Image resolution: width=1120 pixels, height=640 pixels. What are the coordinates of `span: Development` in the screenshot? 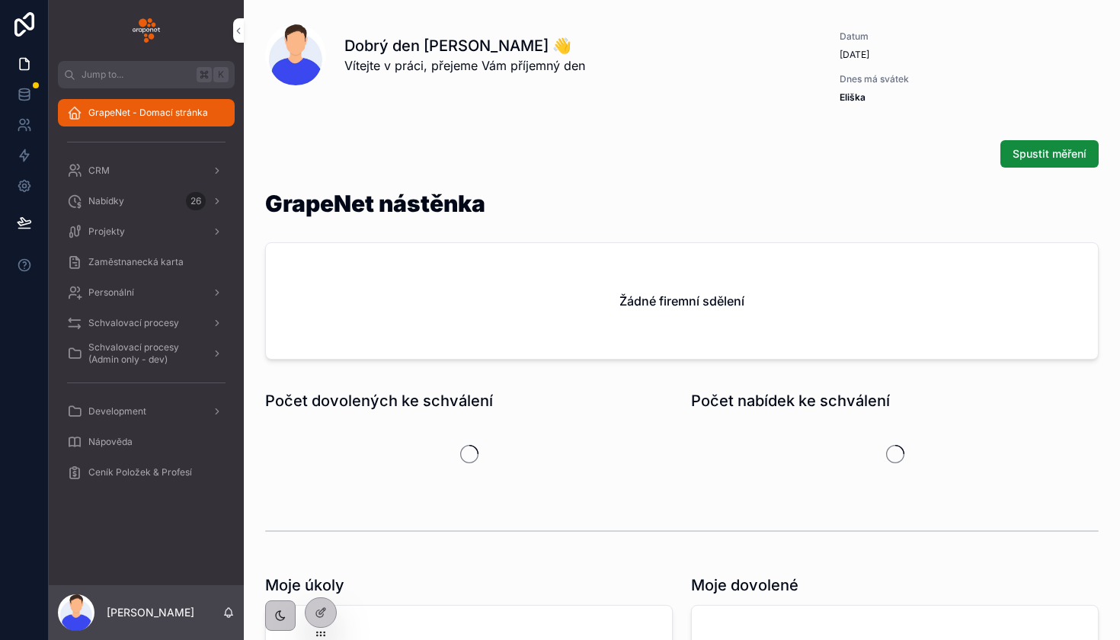 It's located at (117, 411).